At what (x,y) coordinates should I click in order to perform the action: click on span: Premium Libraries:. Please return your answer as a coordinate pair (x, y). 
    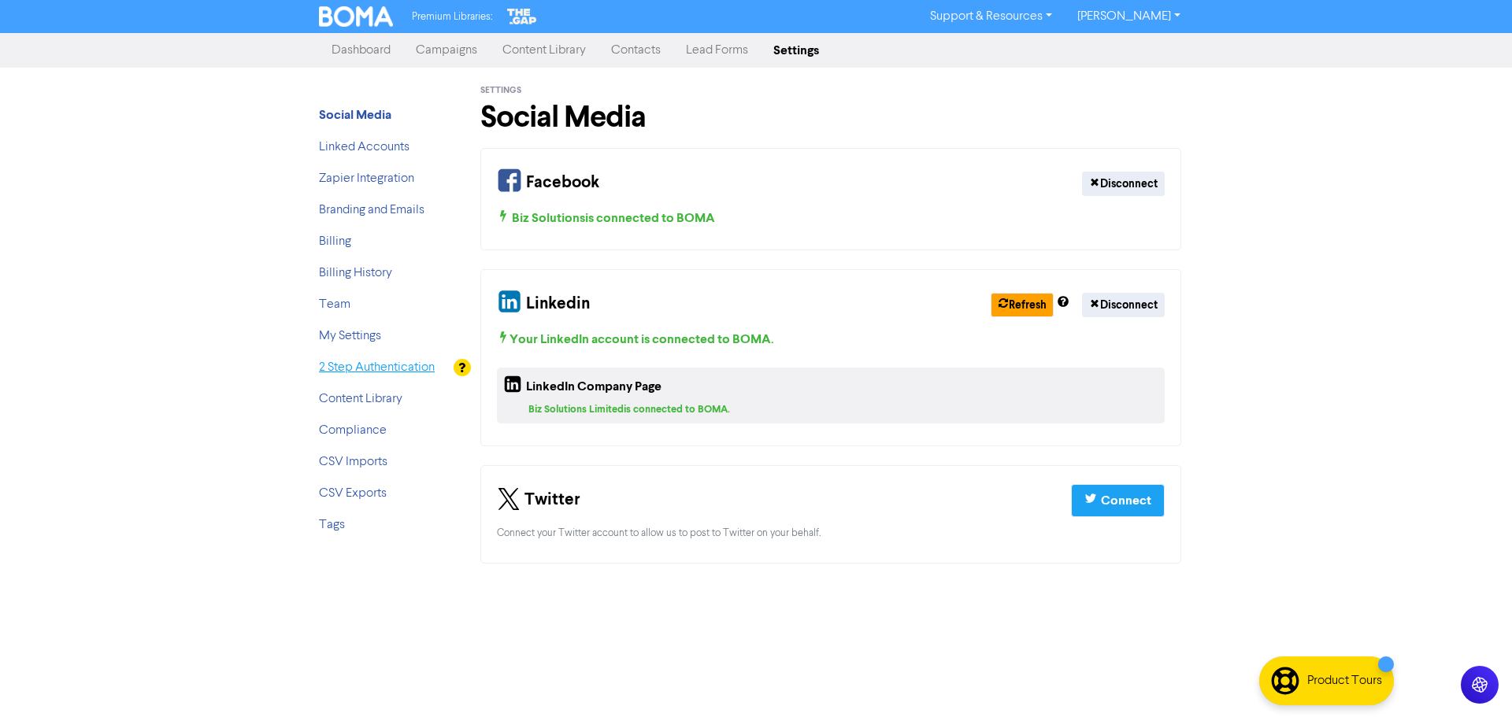
    Looking at the image, I should click on (452, 17).